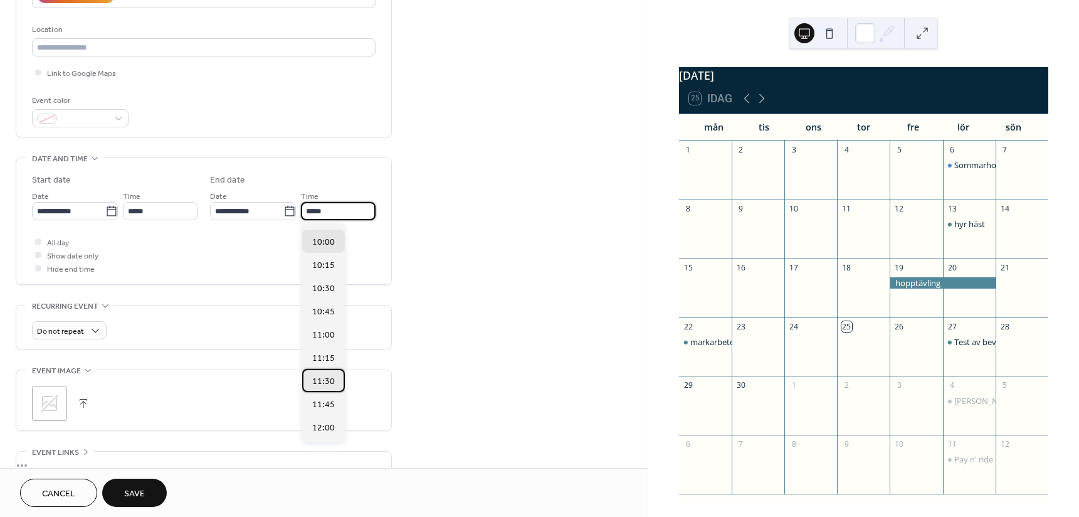  Describe the element at coordinates (863, 127) in the screenshot. I see `div: tor` at that location.